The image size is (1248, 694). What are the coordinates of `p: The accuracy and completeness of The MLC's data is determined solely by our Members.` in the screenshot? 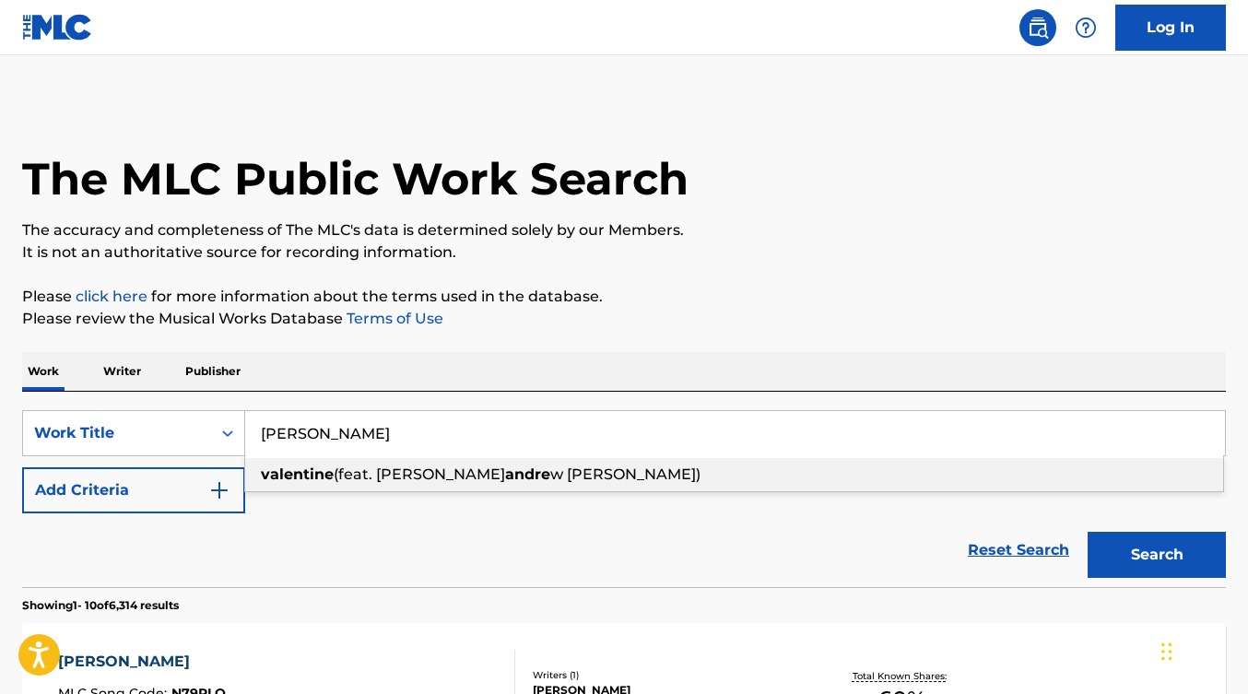 It's located at (624, 230).